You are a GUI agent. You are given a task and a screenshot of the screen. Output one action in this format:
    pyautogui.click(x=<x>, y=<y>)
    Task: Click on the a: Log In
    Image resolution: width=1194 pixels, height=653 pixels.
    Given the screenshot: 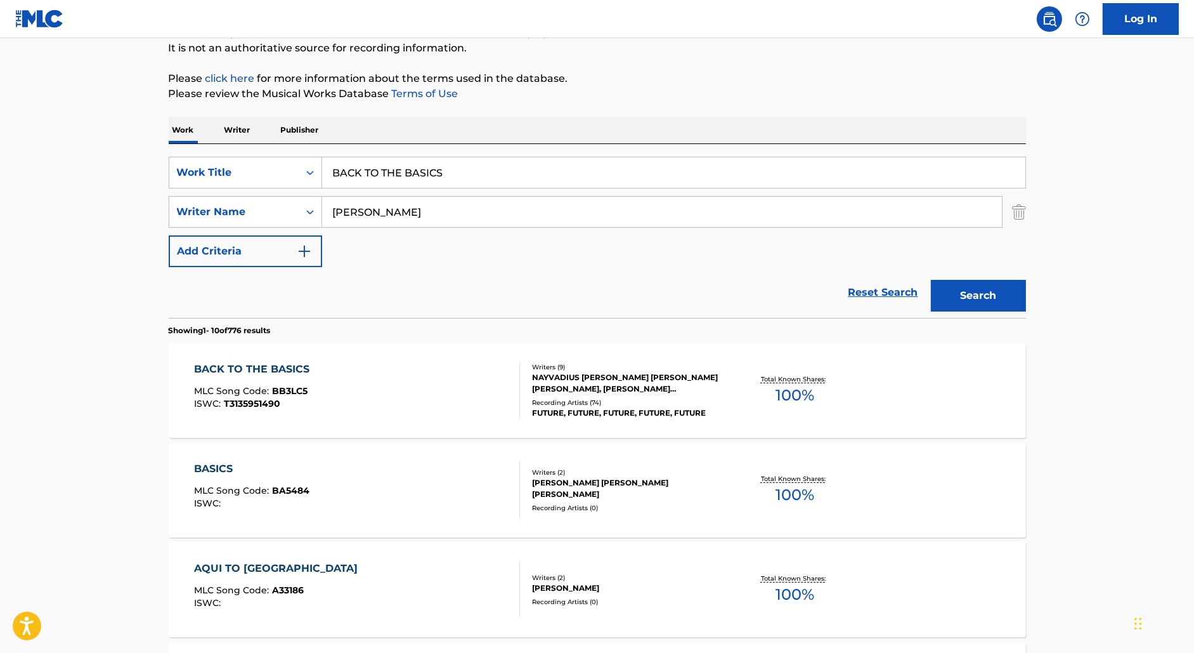 What is the action you would take?
    pyautogui.click(x=1141, y=19)
    